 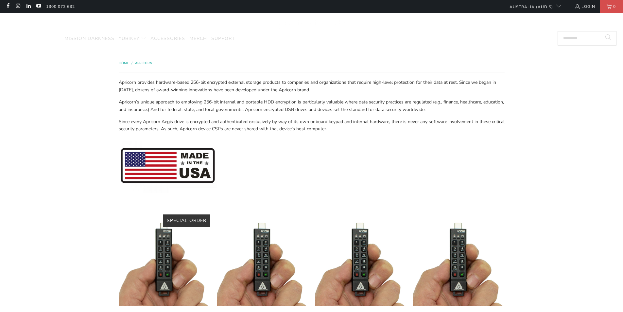 What do you see at coordinates (198, 39) in the screenshot?
I see `a: Merch` at bounding box center [198, 39].